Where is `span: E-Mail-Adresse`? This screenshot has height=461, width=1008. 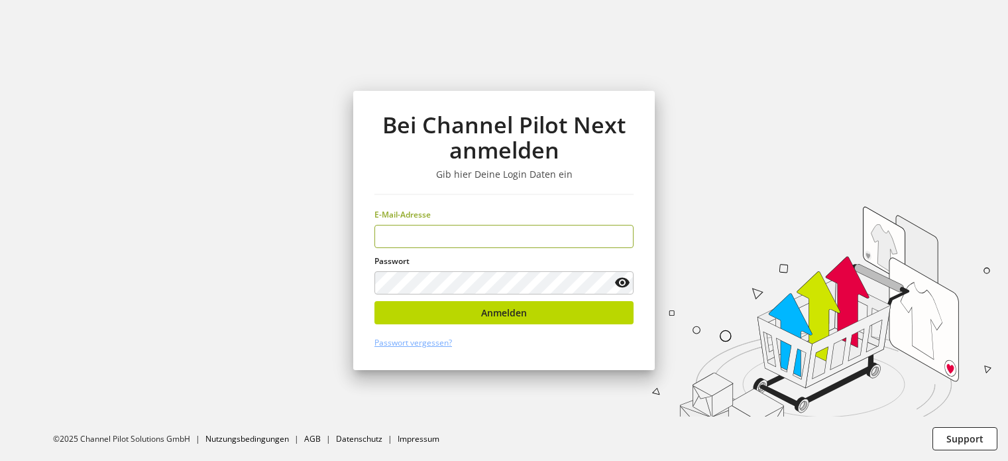
span: E-Mail-Adresse is located at coordinates (402, 214).